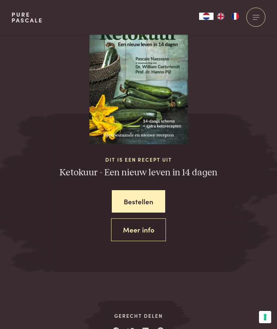 The image size is (277, 329). I want to click on a: EN, so click(221, 16).